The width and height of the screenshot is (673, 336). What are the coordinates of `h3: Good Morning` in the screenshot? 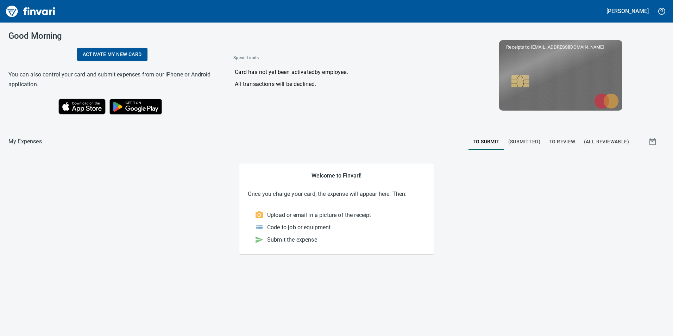 It's located at (112, 36).